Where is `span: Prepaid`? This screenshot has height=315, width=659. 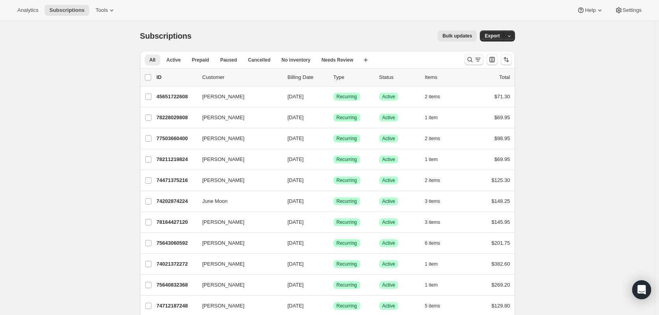
span: Prepaid is located at coordinates (200, 60).